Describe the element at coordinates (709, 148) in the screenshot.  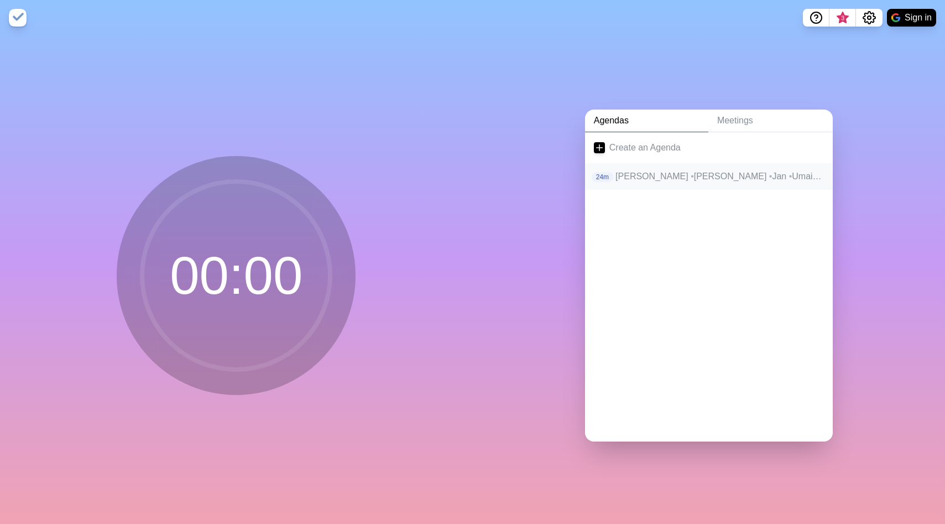
I see `a: Create an Agenda` at that location.